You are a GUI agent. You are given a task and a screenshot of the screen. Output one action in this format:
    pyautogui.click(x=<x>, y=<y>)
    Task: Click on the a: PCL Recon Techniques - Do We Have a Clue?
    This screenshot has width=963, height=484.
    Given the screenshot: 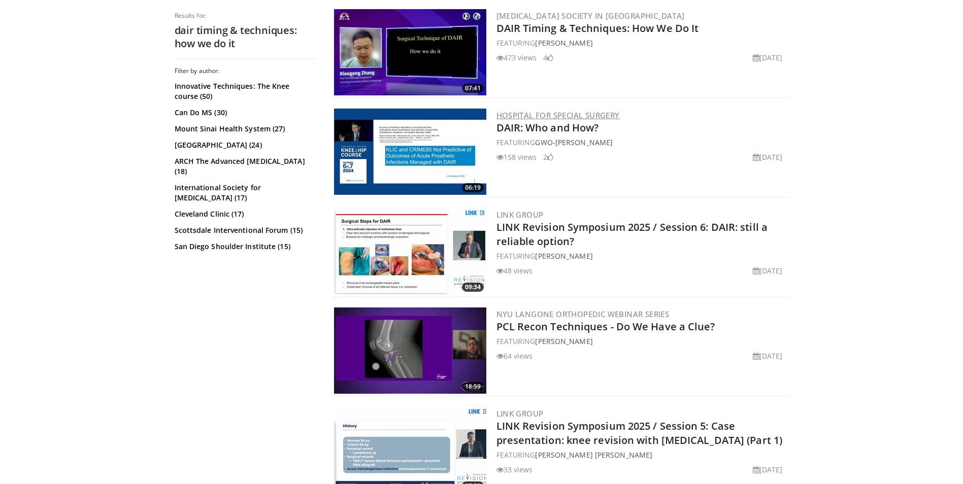 What is the action you would take?
    pyautogui.click(x=606, y=326)
    